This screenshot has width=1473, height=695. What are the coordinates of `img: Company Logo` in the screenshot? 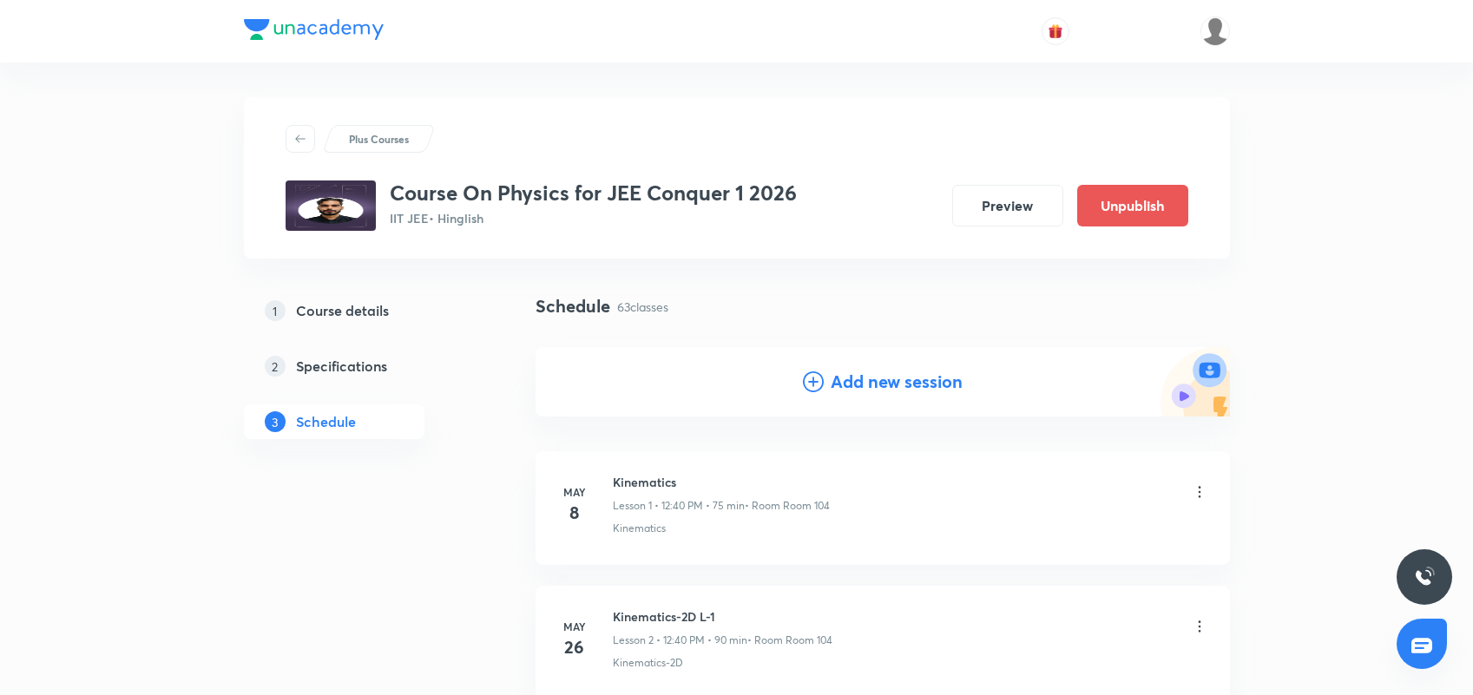 It's located at (313, 30).